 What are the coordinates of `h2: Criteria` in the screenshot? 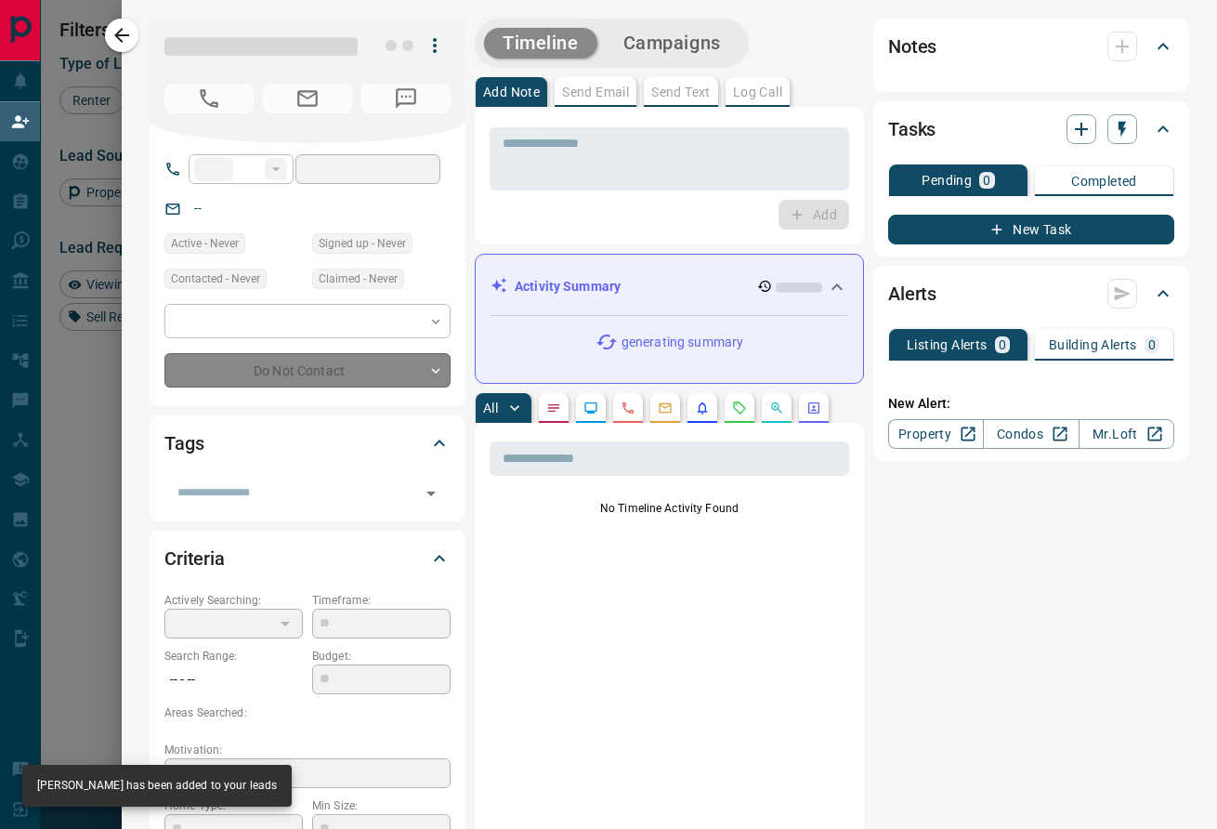 It's located at (194, 558).